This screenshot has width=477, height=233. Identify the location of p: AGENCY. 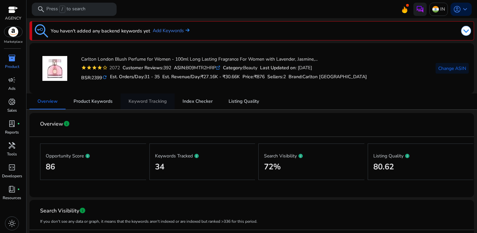
(13, 18).